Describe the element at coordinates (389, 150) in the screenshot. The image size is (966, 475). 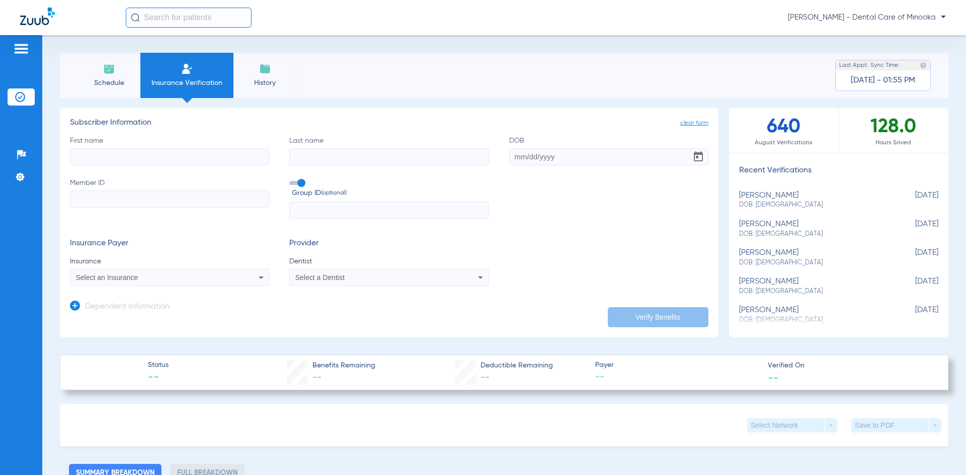
I see `label: Last name` at that location.